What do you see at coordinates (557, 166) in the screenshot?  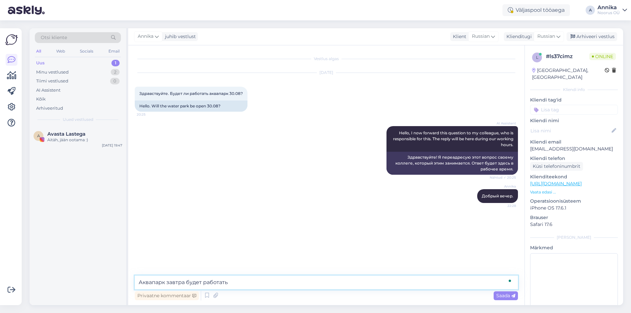 I see `div: Küsi telefoninumbrit` at bounding box center [557, 166].